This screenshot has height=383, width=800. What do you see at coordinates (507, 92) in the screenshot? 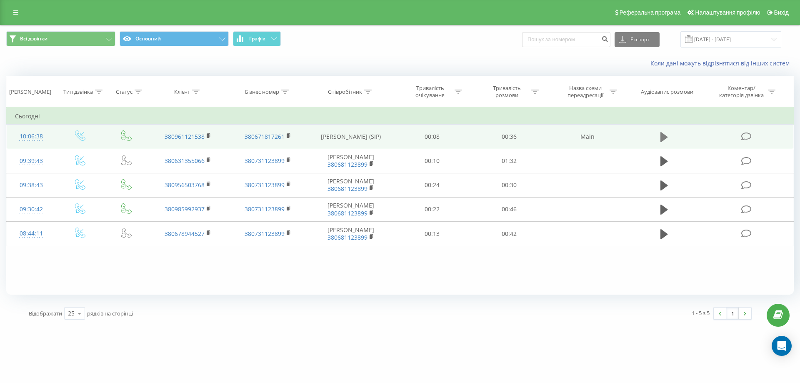
I see `div: Тривалість розмови` at bounding box center [507, 92].